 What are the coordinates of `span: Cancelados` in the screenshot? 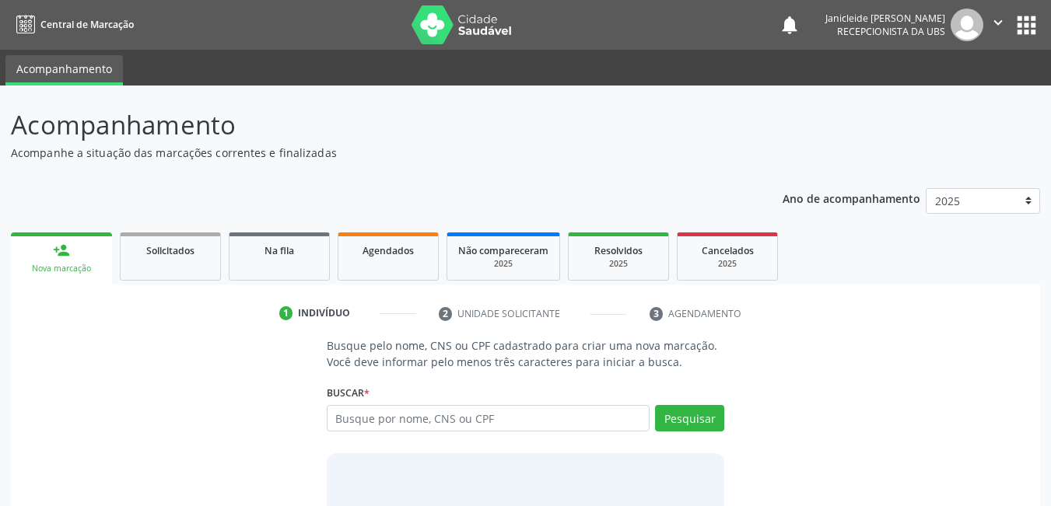 It's located at (727, 250).